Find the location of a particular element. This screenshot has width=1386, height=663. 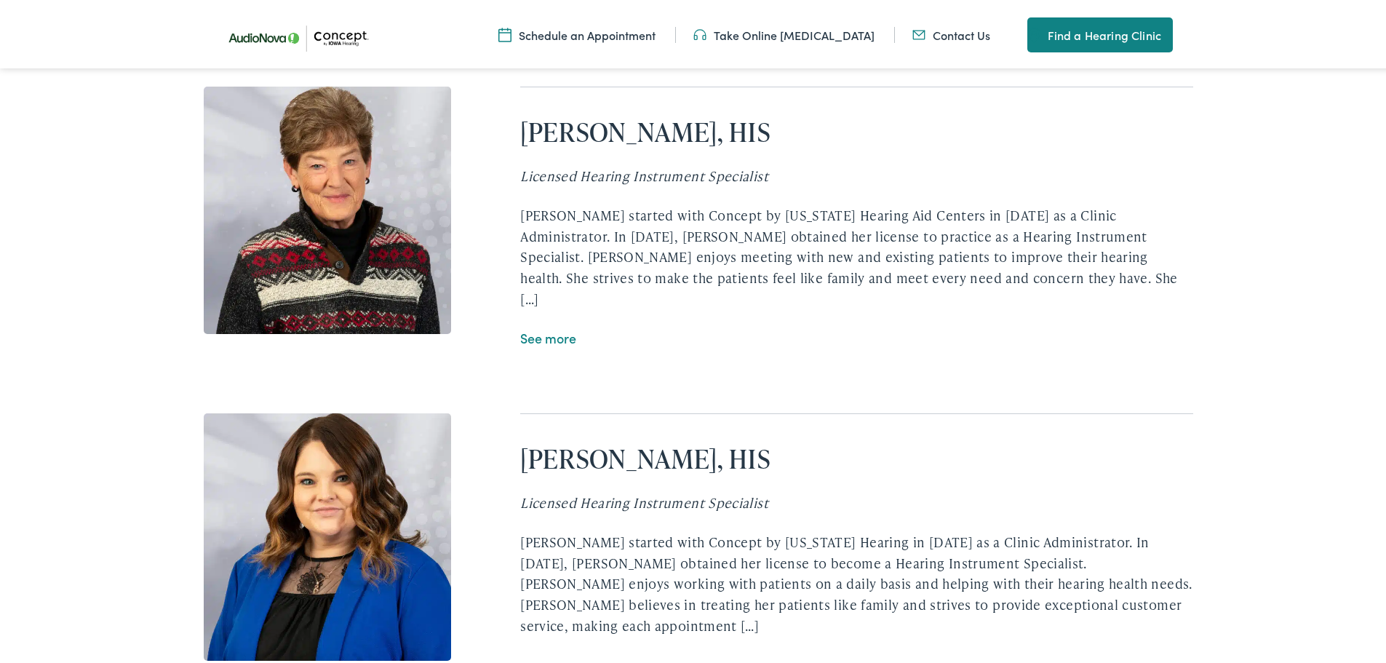

a: See more is located at coordinates (548, 335).